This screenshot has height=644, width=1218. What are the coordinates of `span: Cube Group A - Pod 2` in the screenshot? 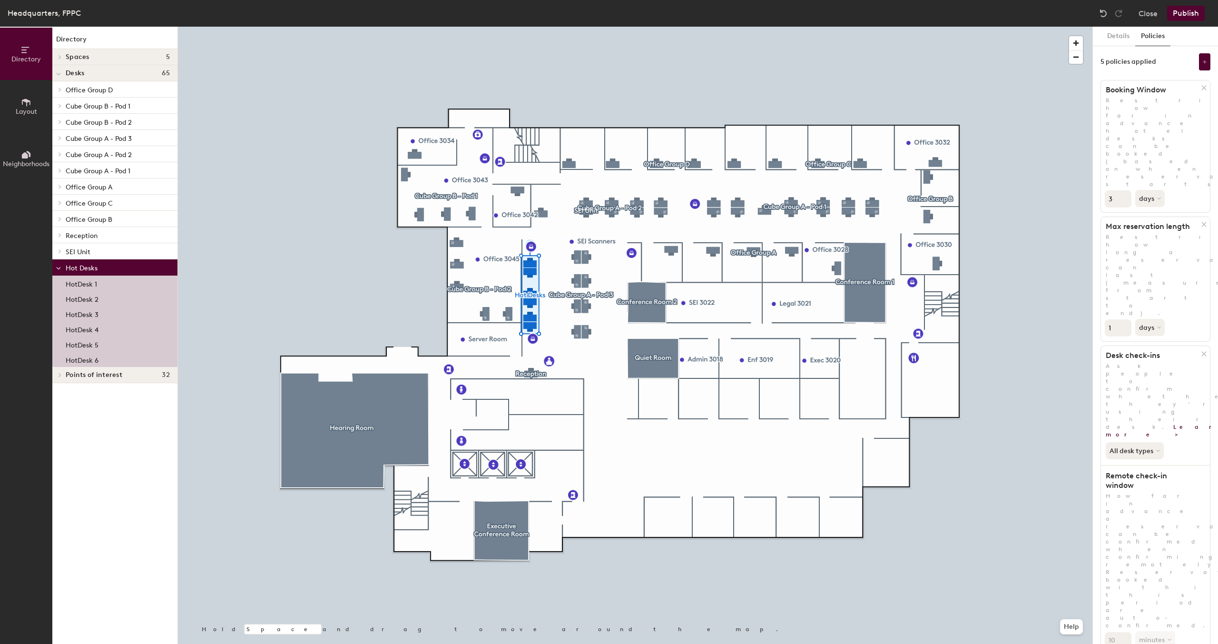 It's located at (98, 155).